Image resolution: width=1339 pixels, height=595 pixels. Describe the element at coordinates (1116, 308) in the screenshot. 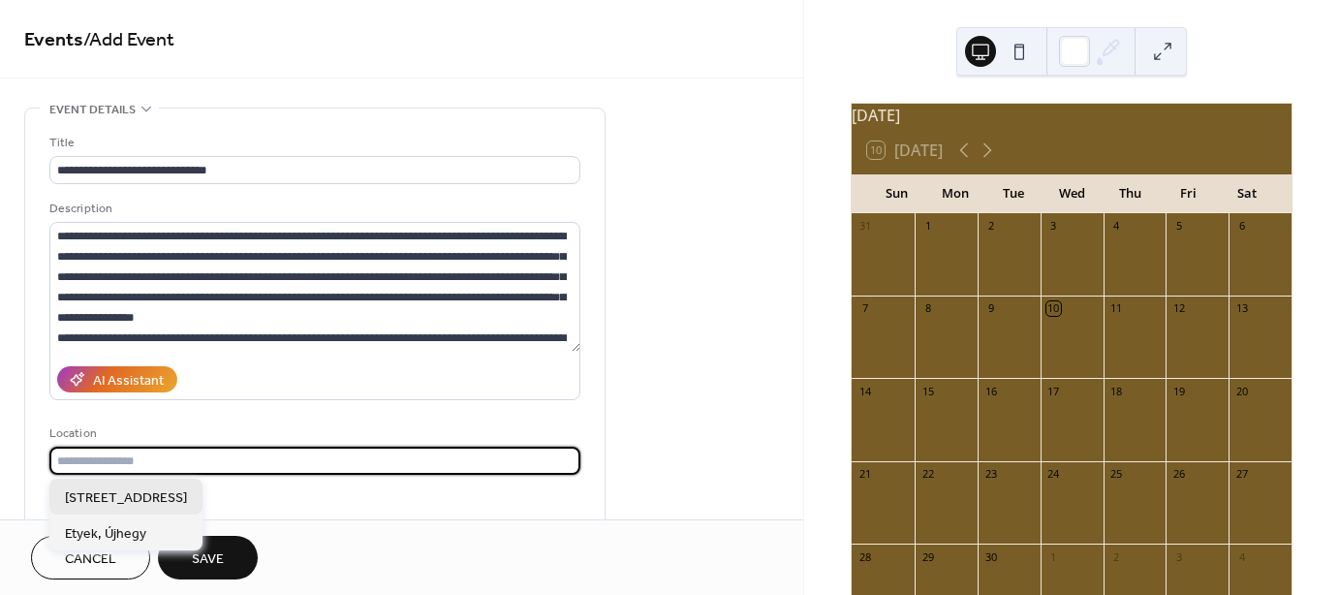

I see `div: 11` at that location.